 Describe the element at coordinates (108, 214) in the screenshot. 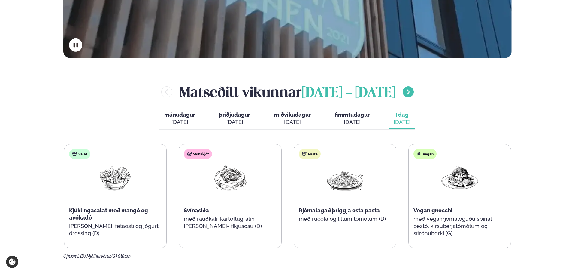

I see `span: Kjúklingasalat með mangó og avókadó` at that location.